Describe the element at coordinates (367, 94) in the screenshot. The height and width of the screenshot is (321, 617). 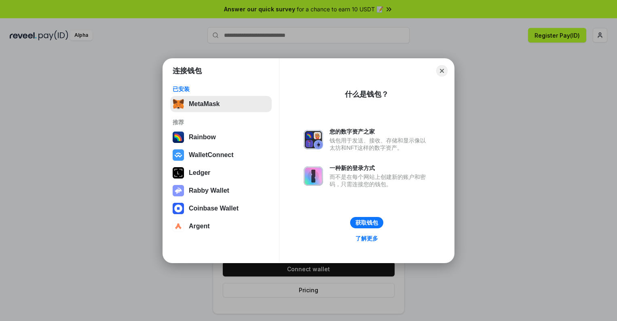
I see `div: 什么是钱包？` at that location.